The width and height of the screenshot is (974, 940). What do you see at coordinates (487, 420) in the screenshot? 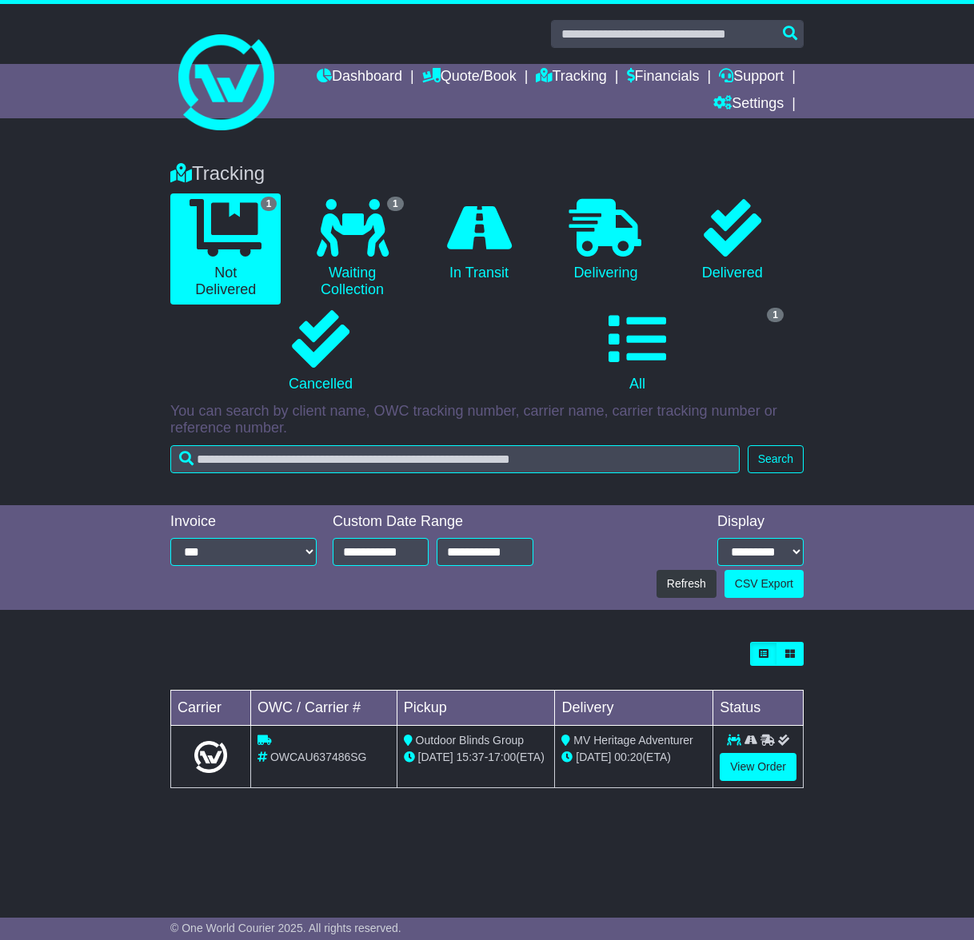
I see `p: You can search by client name, OWC tracking number, carrier name, carrier tracking number or refe...` at bounding box center [487, 420].